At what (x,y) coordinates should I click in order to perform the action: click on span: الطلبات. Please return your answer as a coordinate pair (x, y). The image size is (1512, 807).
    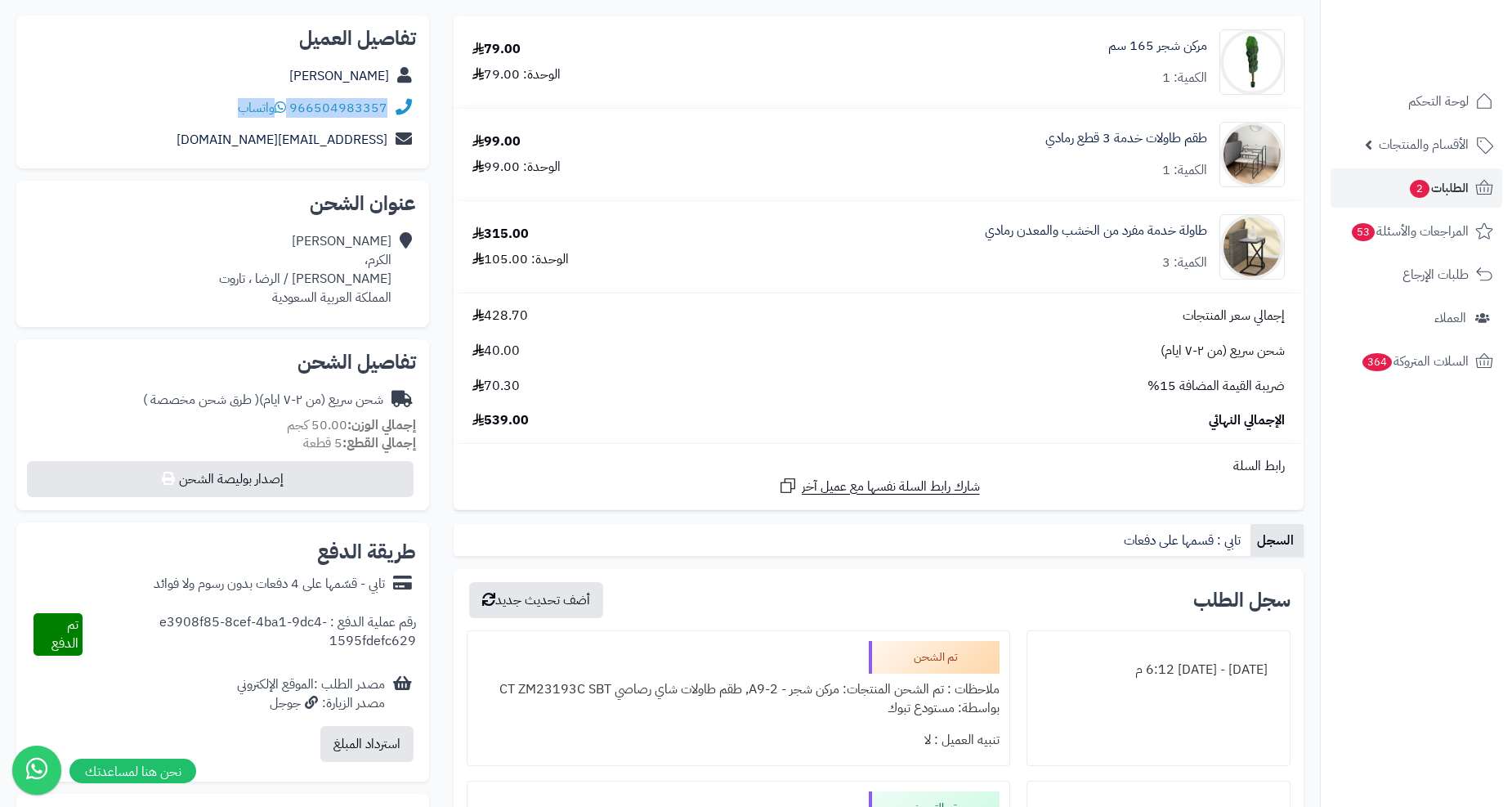
    Looking at the image, I should click on (1439, 188).